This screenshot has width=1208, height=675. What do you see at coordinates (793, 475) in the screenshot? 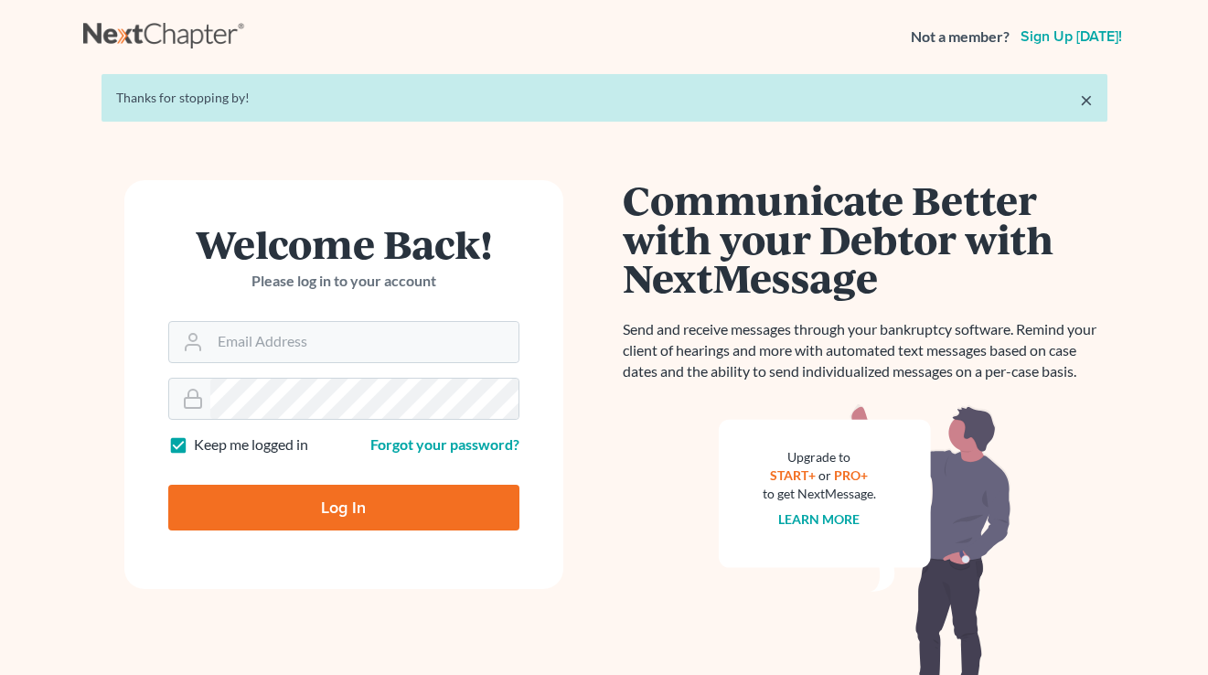
I see `a: START+` at bounding box center [793, 475].